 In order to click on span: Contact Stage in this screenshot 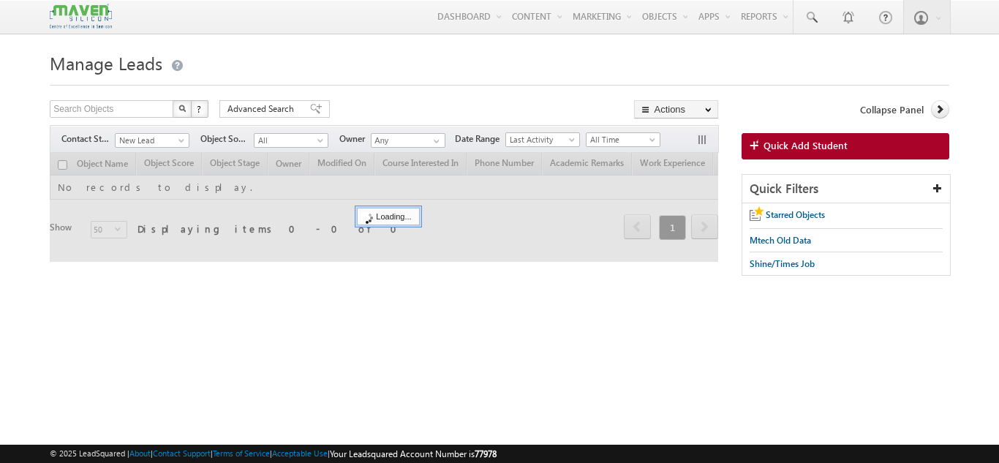, I will do `click(88, 139)`.